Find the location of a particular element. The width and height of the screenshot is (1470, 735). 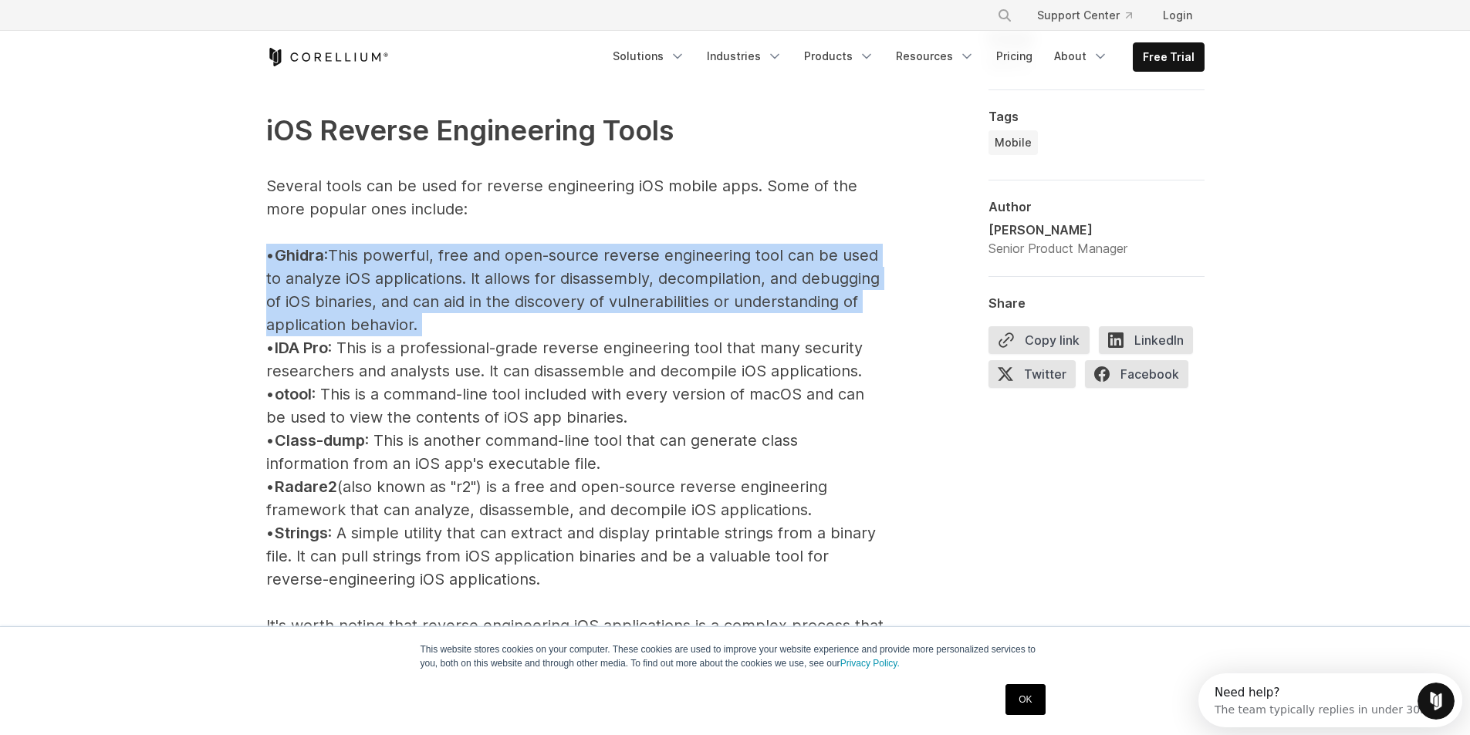

span: Ghidra is located at coordinates (299, 255).